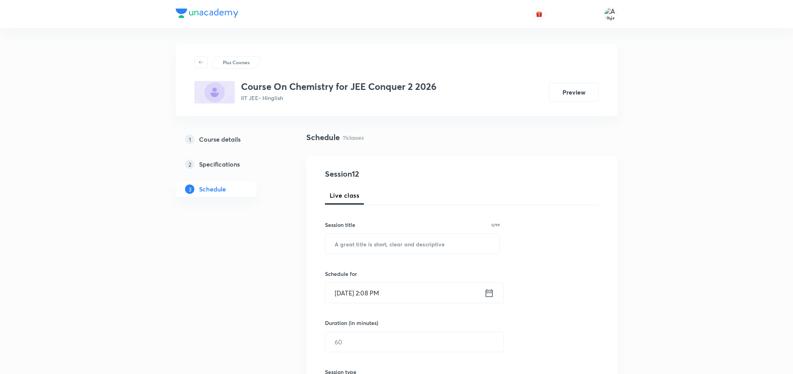  Describe the element at coordinates (212, 189) in the screenshot. I see `h5: Schedule` at that location.